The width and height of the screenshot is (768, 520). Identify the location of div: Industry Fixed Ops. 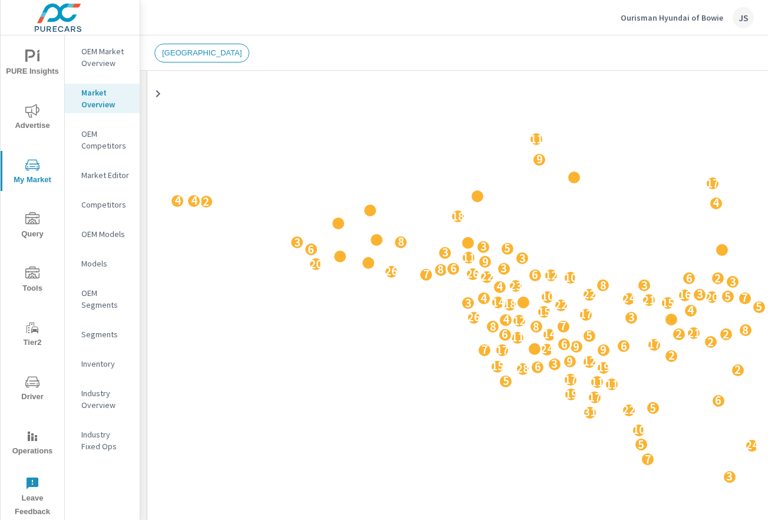
(102, 440).